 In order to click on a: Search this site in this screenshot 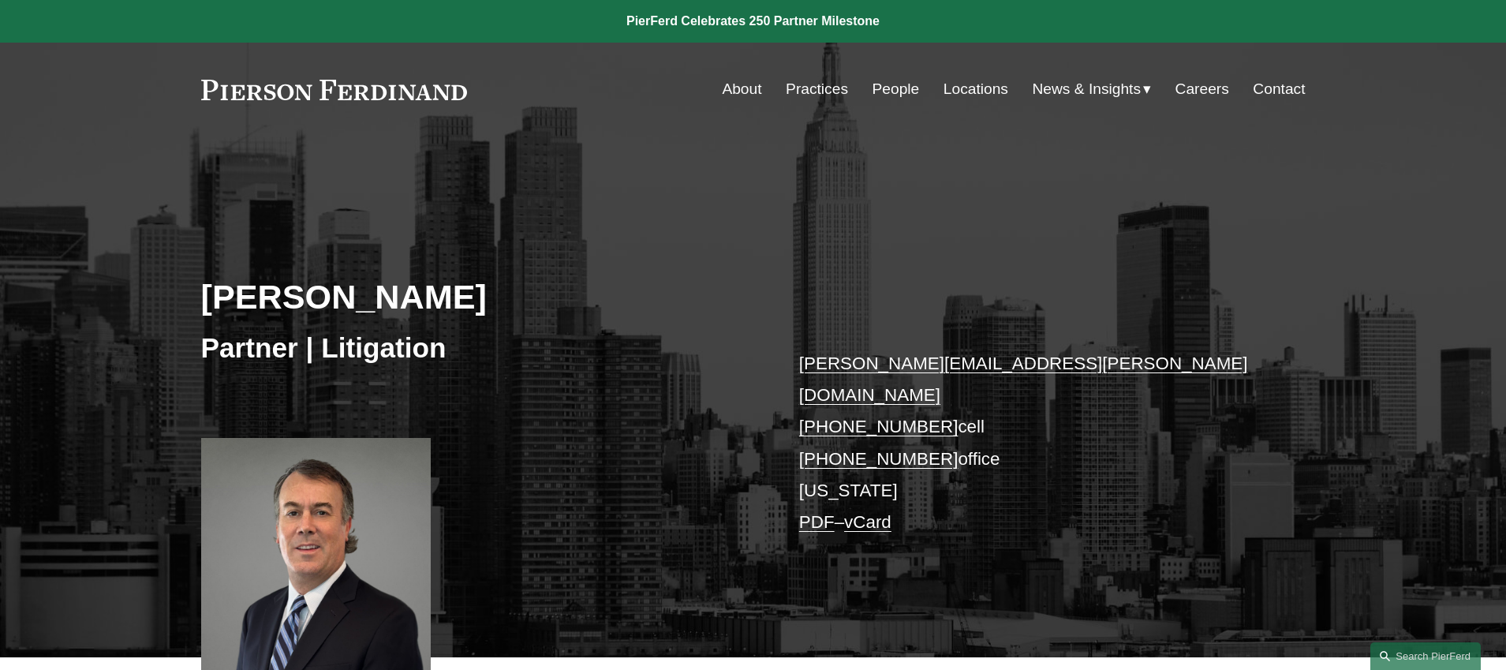, I will do `click(1425, 655)`.